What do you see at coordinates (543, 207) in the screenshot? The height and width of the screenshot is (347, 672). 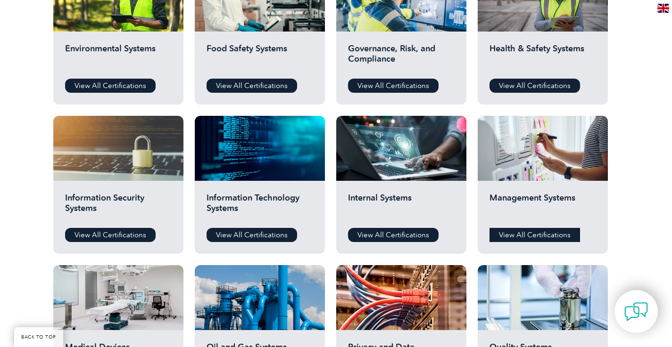 I see `h2: Management Systems` at bounding box center [543, 207].